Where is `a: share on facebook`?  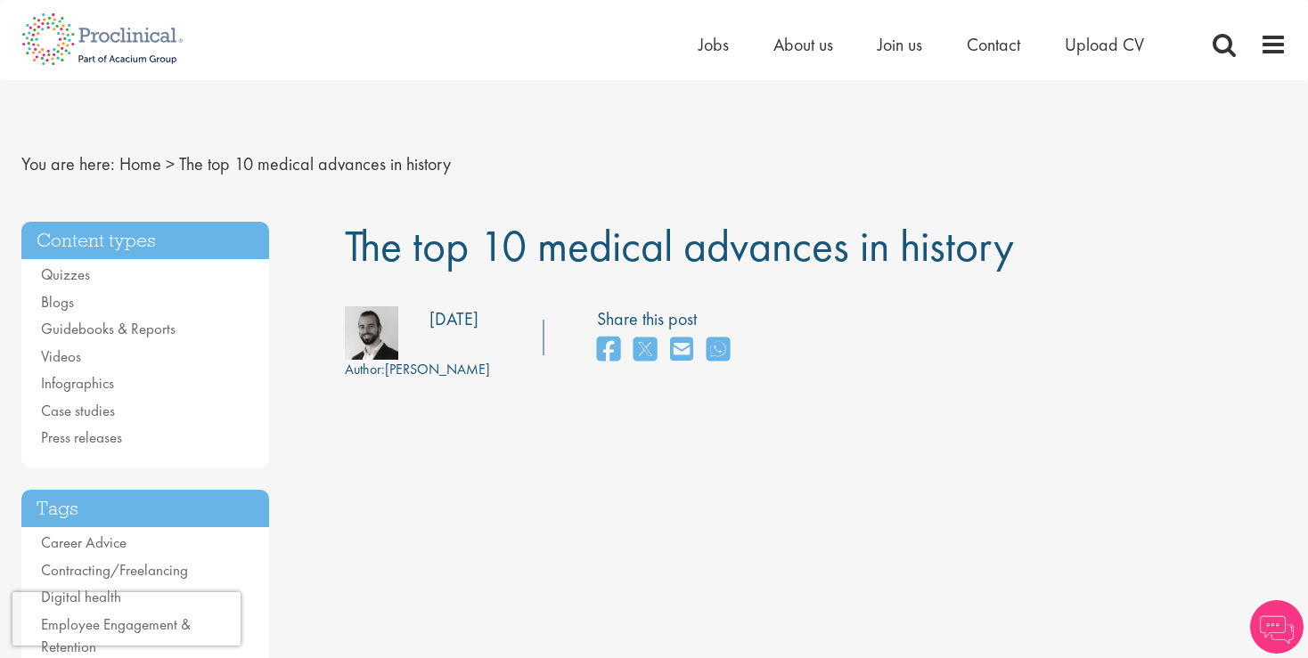
a: share on facebook is located at coordinates (608, 350).